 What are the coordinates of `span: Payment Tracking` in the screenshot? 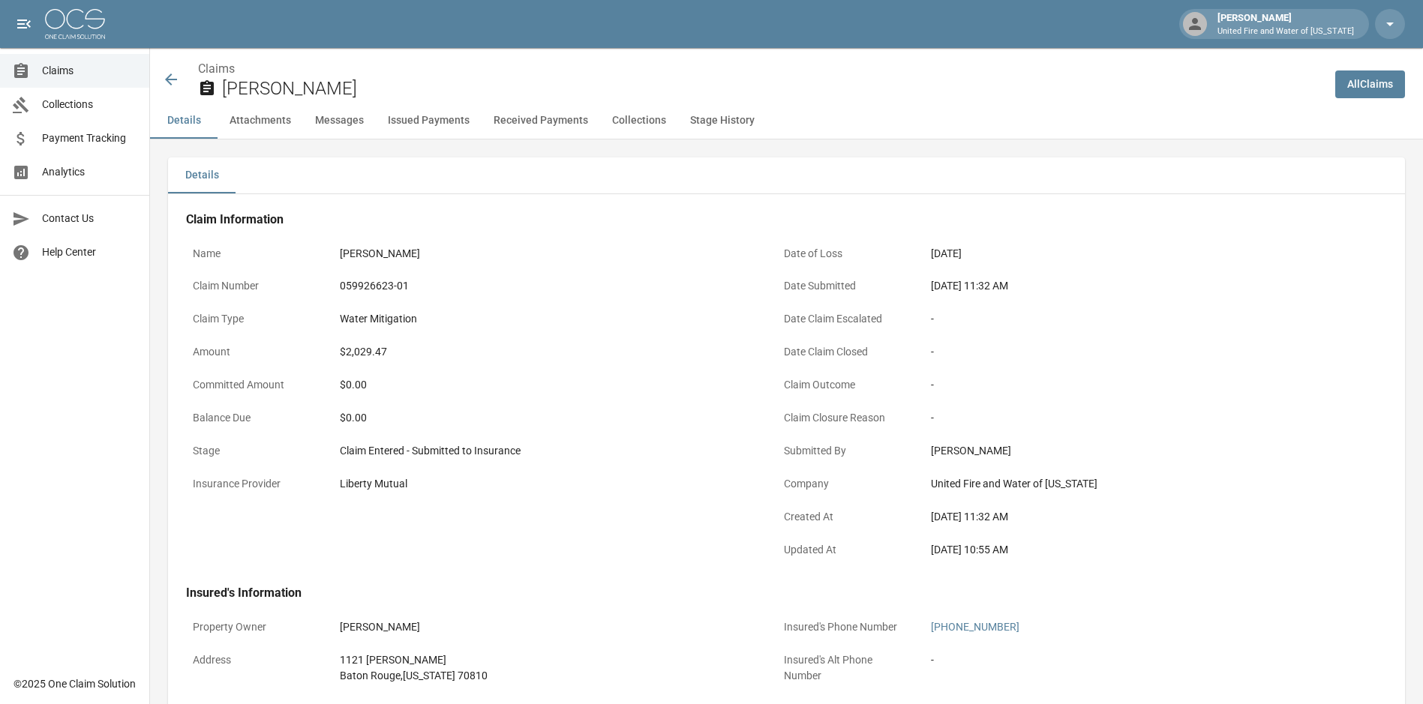 It's located at (89, 138).